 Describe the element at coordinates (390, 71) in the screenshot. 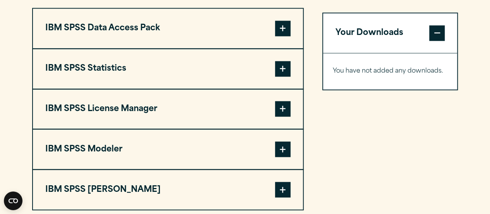

I see `div: Your Downloads` at that location.